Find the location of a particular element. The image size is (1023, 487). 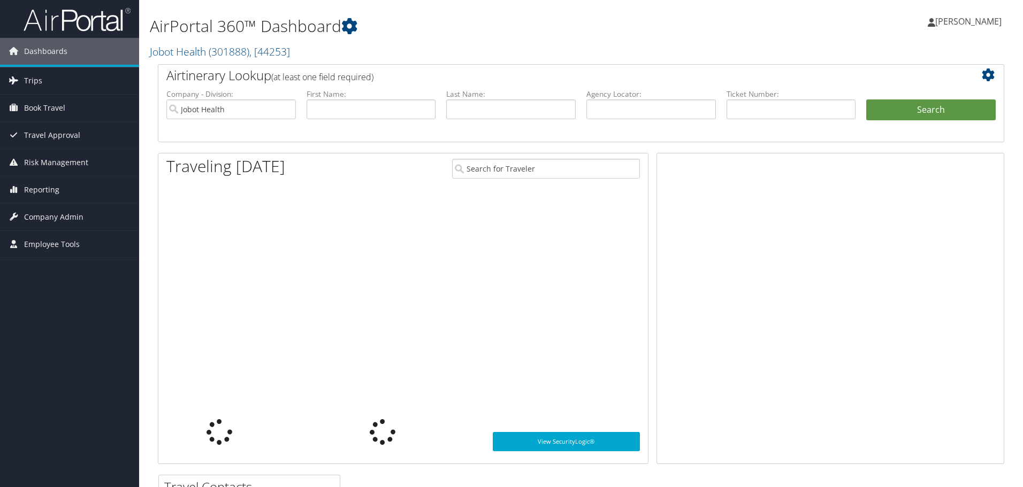

span: Employee Tools is located at coordinates (52, 244).